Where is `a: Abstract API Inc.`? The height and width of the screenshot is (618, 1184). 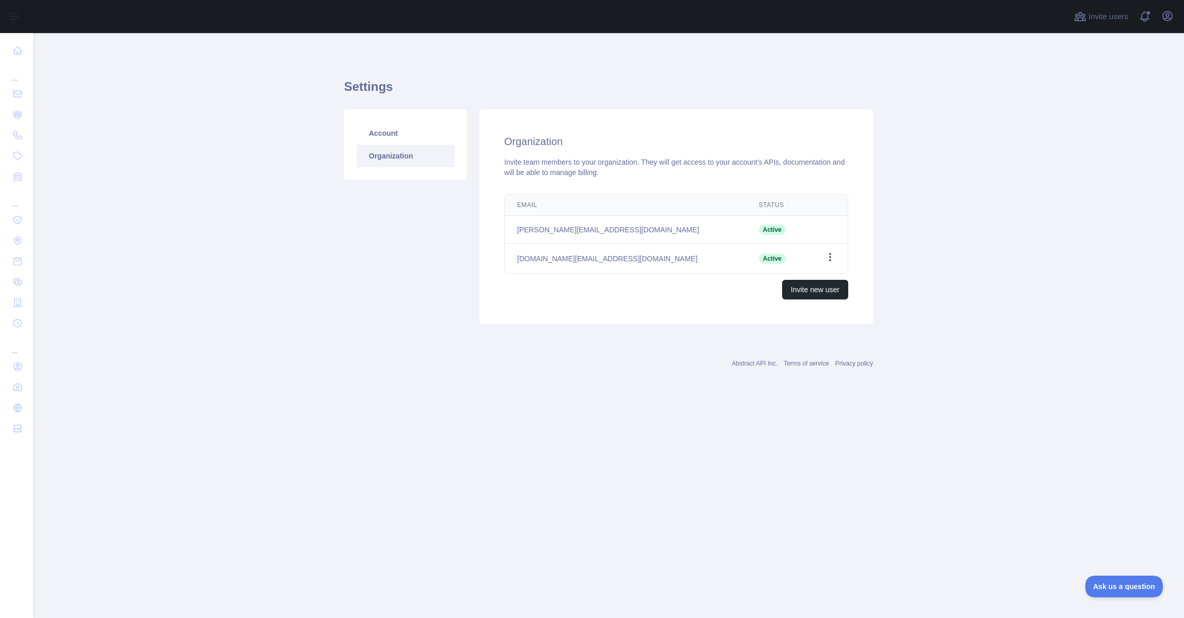 a: Abstract API Inc. is located at coordinates (755, 364).